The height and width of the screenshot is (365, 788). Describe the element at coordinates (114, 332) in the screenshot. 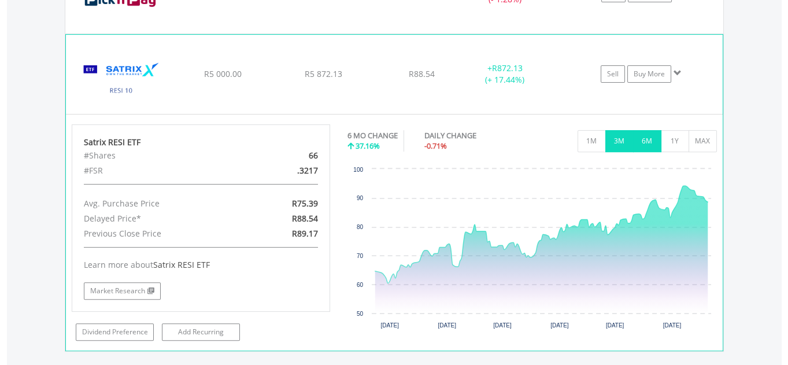

I see `a: Dividend Preference` at that location.